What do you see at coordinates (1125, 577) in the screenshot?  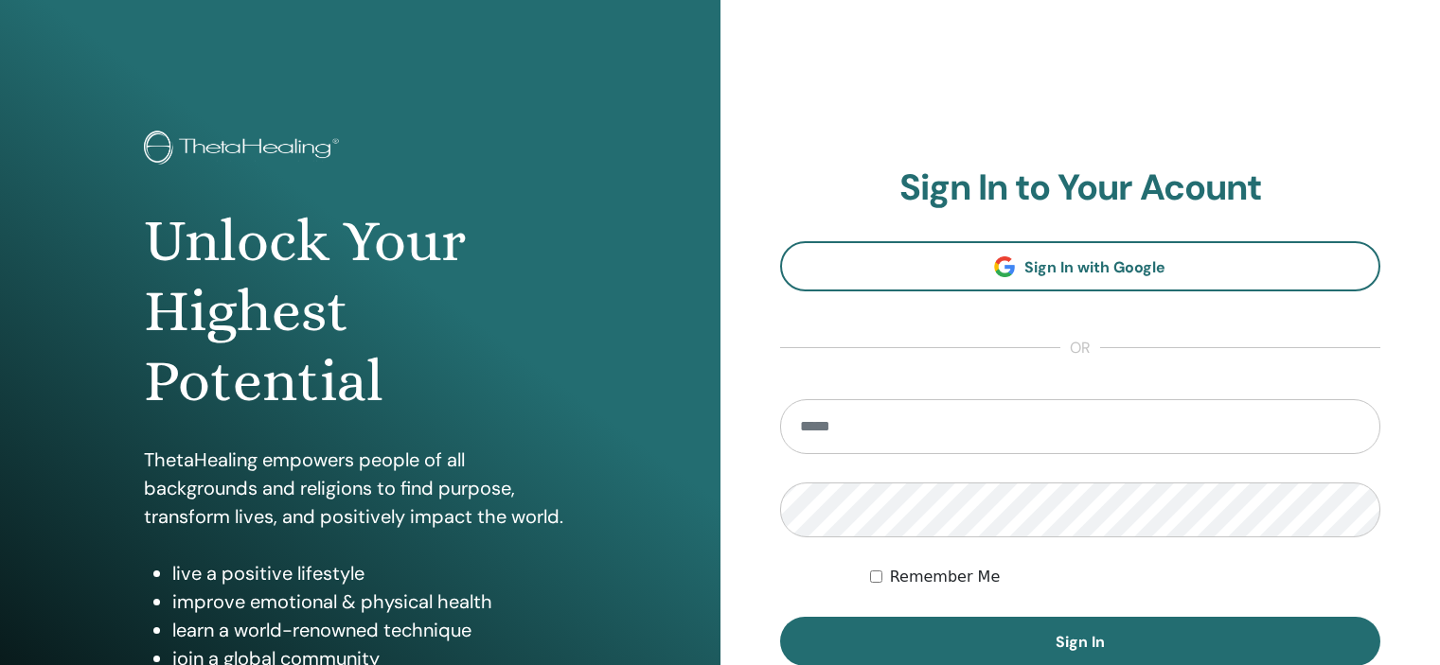 I see `div: Keep me authenticated indefinitely or until I manually logout` at bounding box center [1125, 577].